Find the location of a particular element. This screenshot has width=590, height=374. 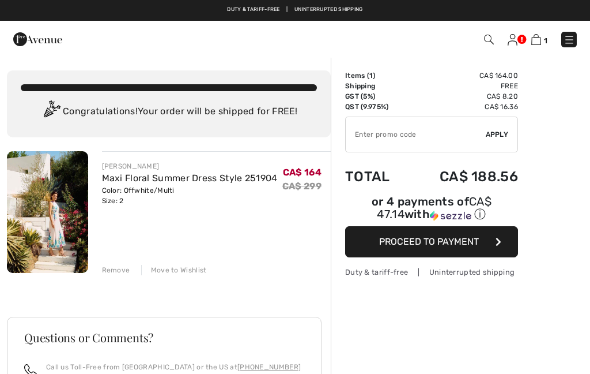

td: CA$ 8.20 is located at coordinates (463, 96).